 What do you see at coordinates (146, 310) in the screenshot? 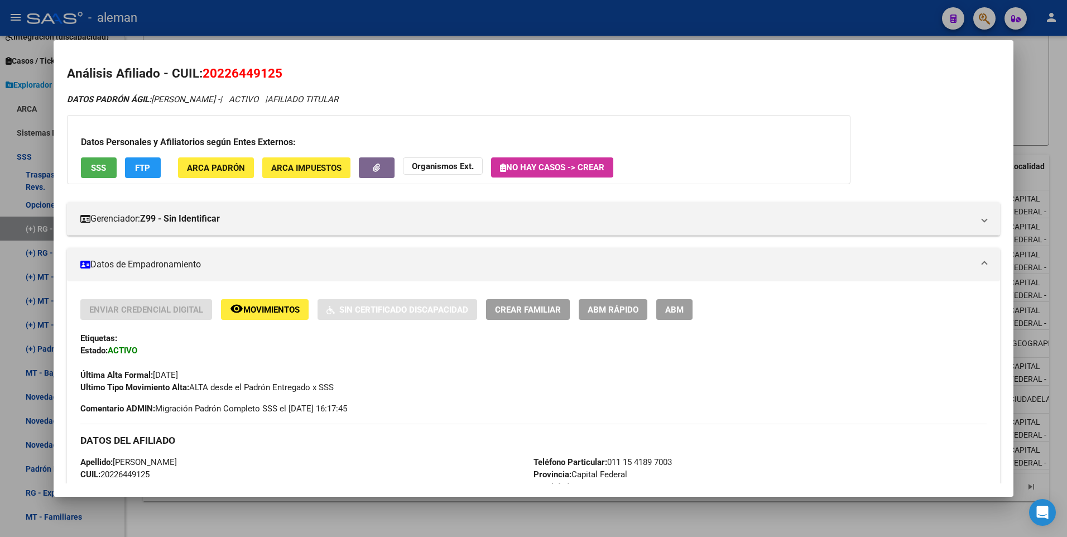
I see `span: Enviar Credencial Digital` at bounding box center [146, 310].